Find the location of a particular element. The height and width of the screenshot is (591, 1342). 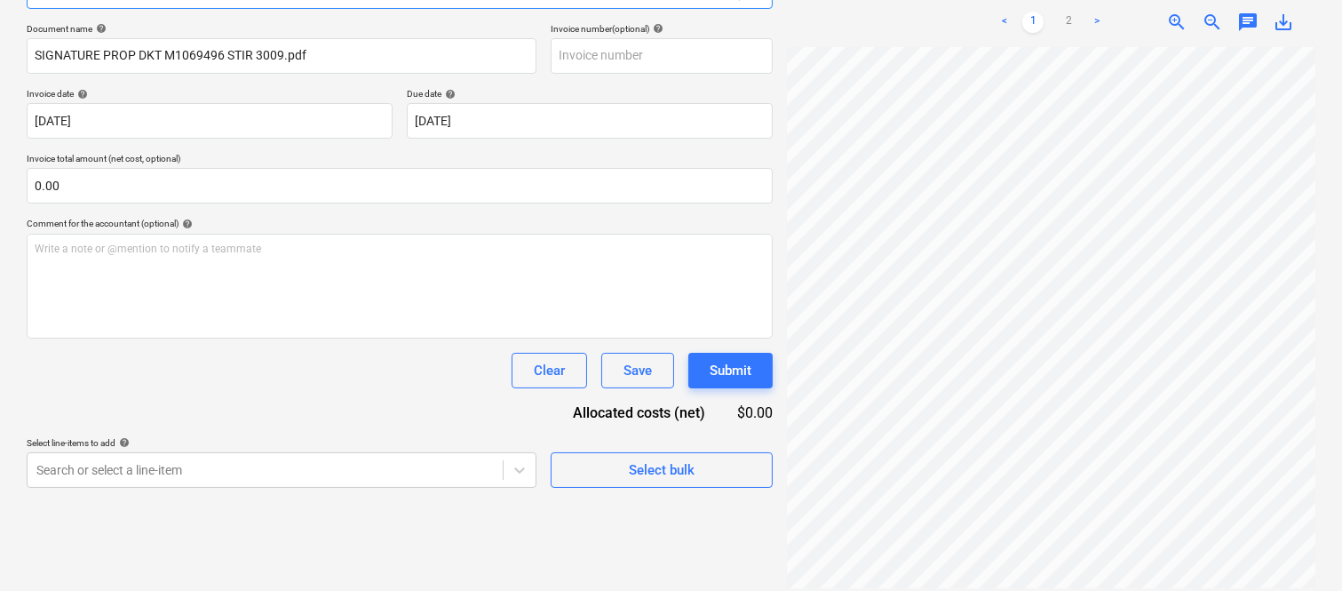

button: Clear is located at coordinates (549, 370).